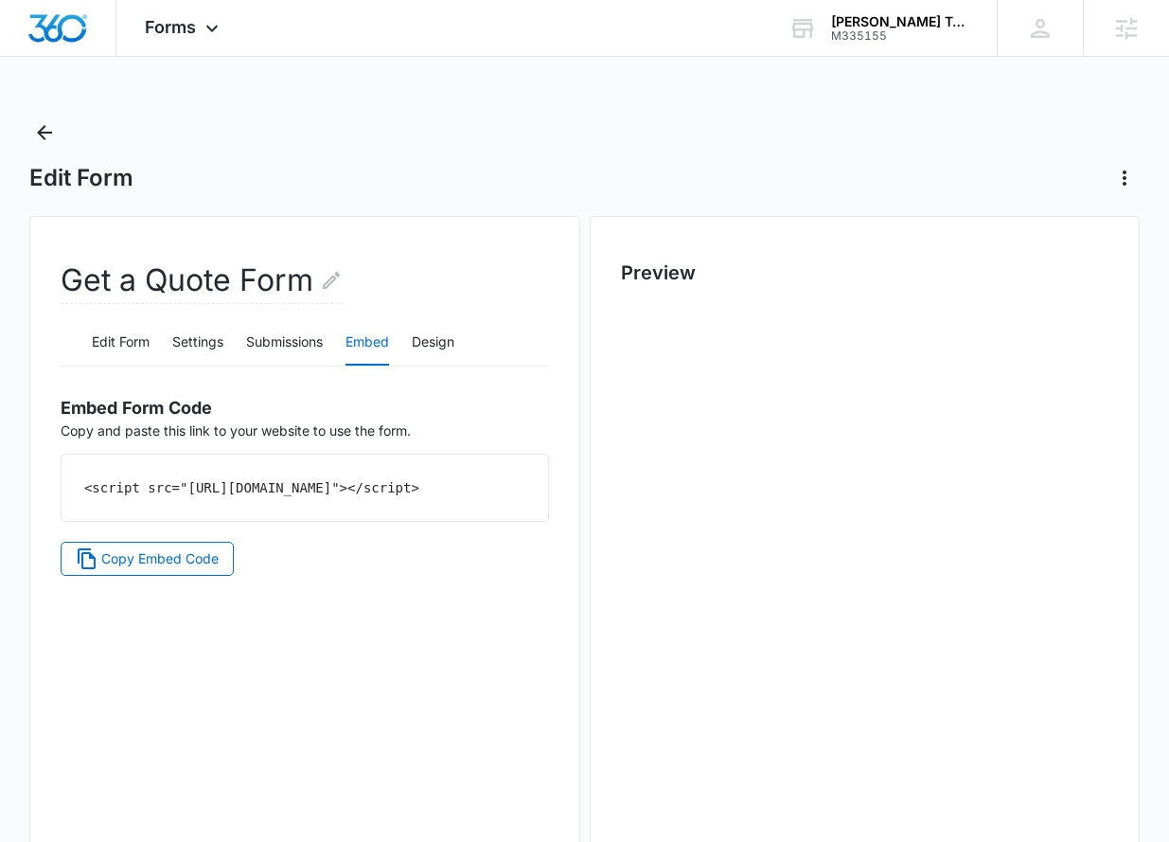 This screenshot has width=1169, height=842. I want to click on button: Edit Form Name, so click(331, 280).